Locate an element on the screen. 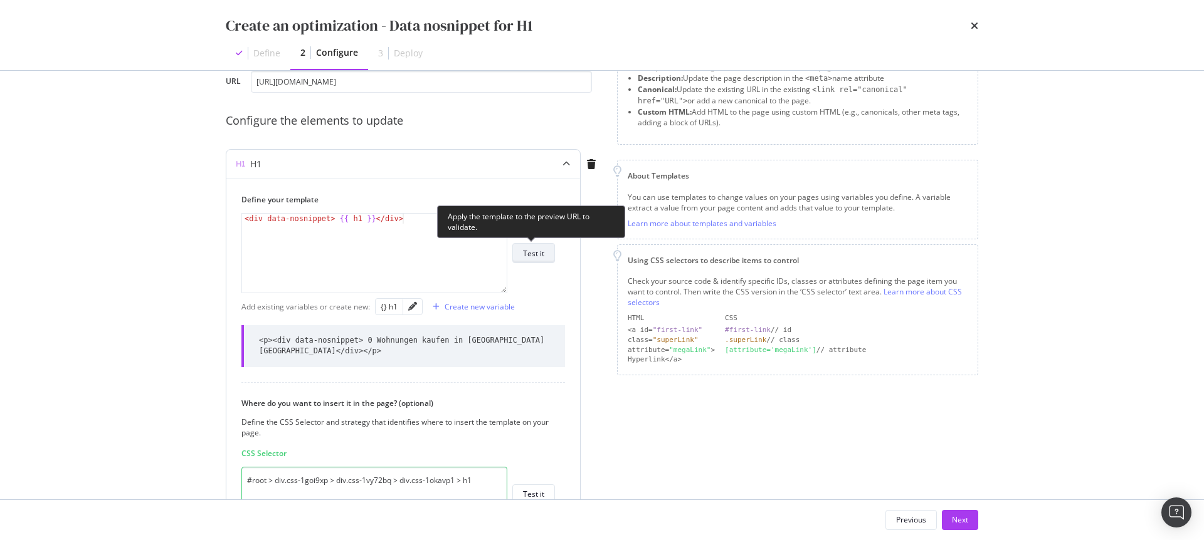 The image size is (1204, 540). div: Open Intercom Messenger is located at coordinates (1176, 513).